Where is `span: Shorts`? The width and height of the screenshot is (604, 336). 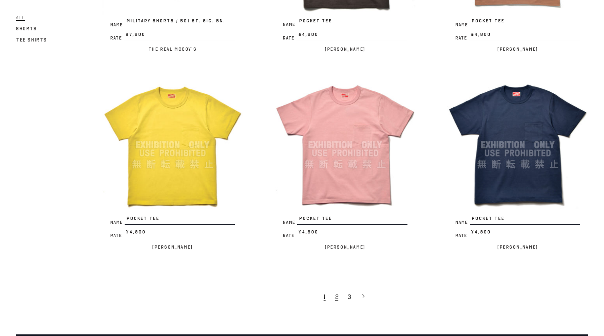
span: Shorts is located at coordinates (26, 29).